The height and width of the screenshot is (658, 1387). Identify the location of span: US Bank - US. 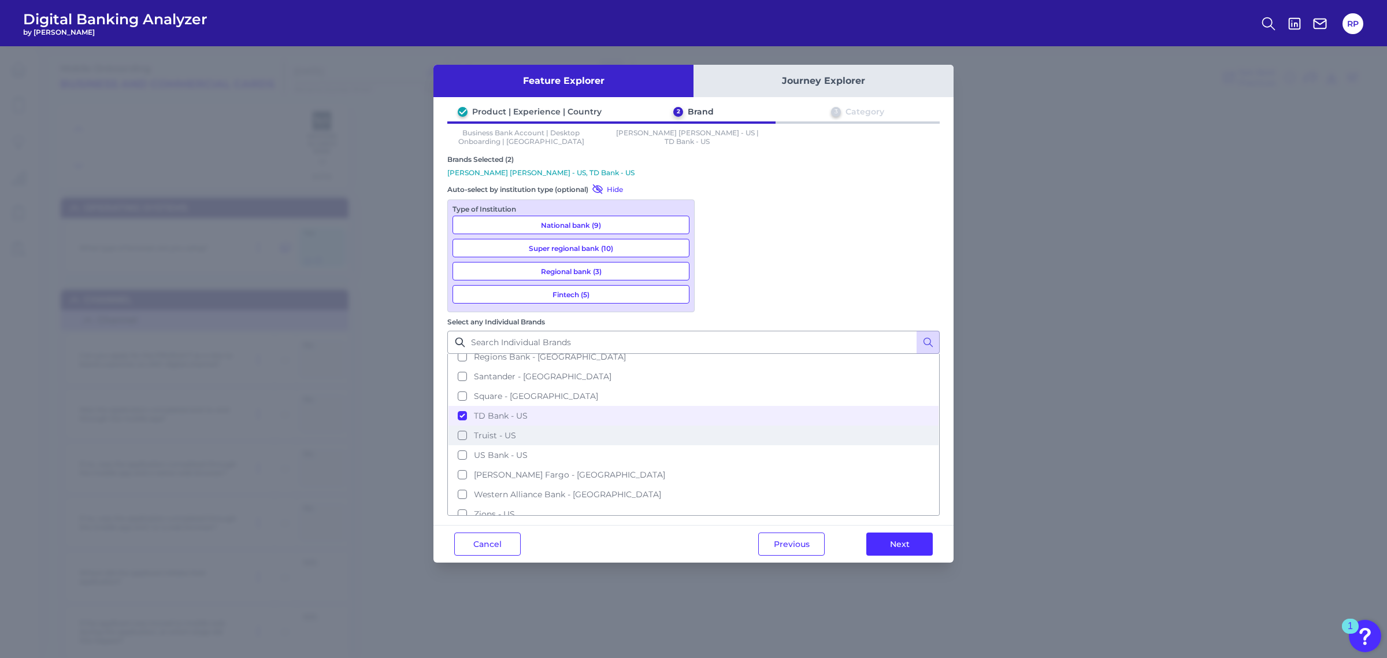
(501, 455).